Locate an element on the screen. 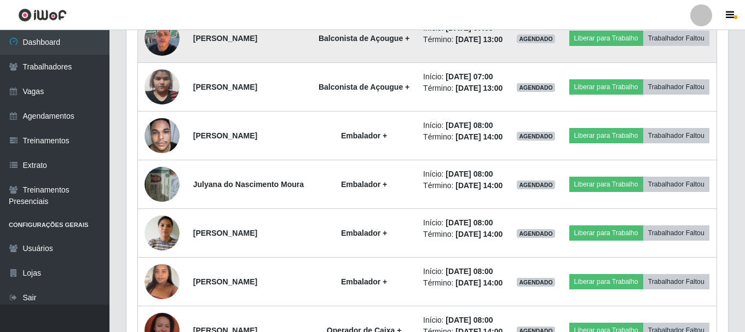 This screenshot has width=745, height=332. img: 1729187872141.jpeg is located at coordinates (162, 233).